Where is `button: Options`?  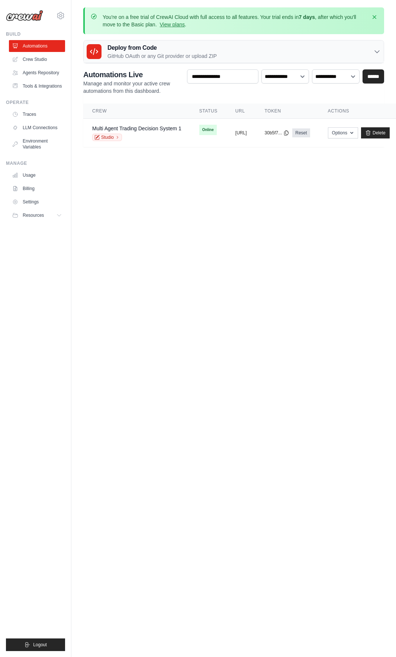
button: Options is located at coordinates (342, 133).